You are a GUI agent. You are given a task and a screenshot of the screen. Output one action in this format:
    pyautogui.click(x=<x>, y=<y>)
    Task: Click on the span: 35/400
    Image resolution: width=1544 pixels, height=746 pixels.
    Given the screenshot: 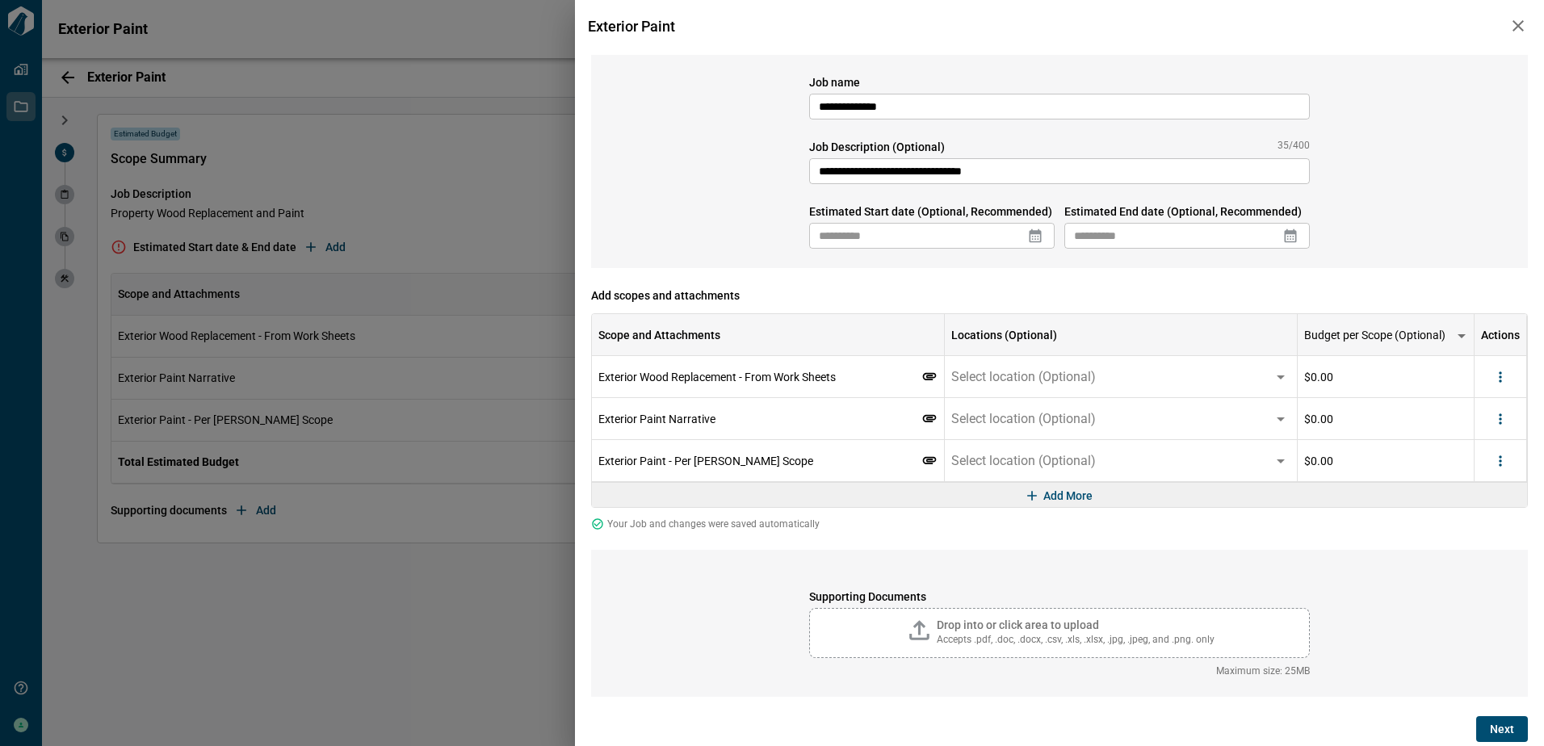 What is the action you would take?
    pyautogui.click(x=1293, y=147)
    